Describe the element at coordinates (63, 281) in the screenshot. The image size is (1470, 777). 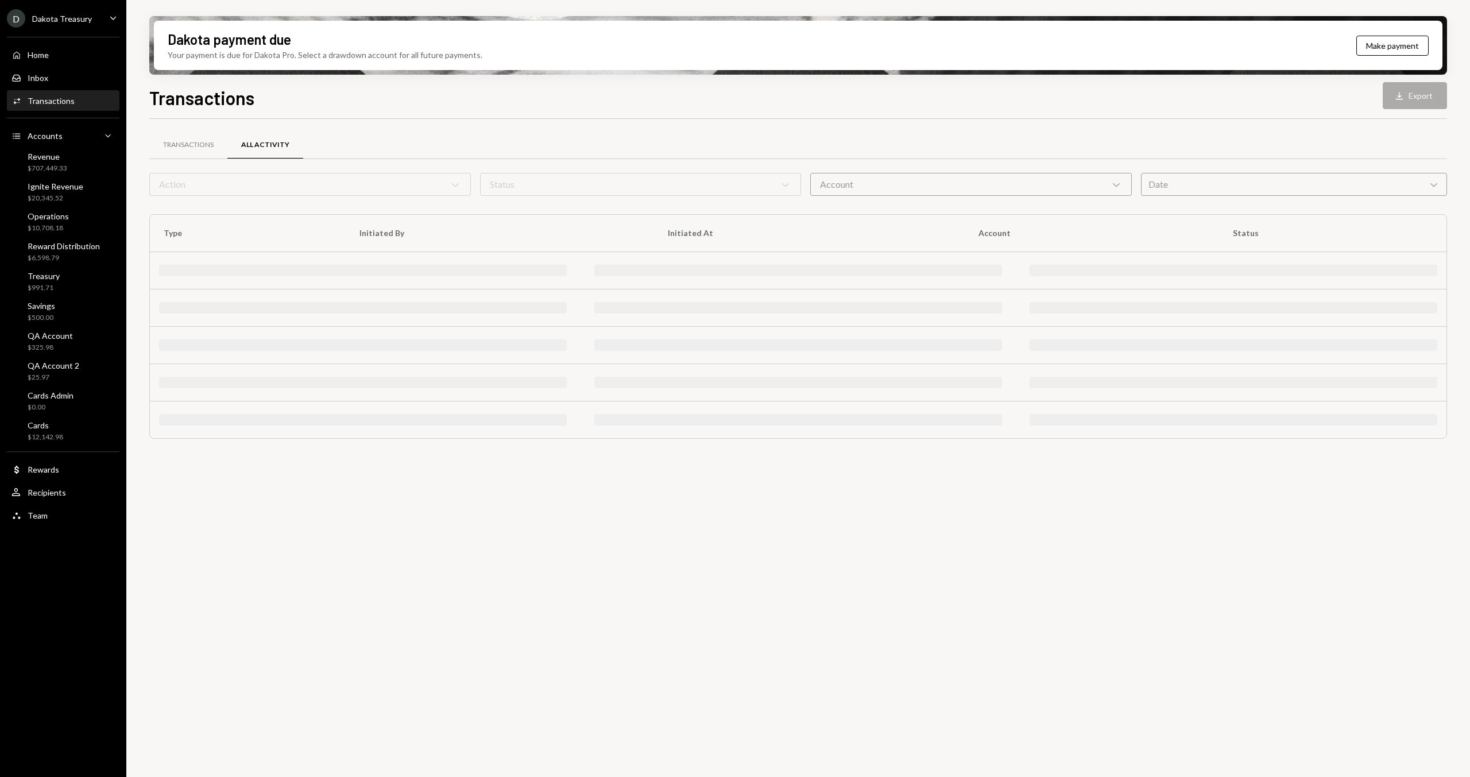
I see `a: Treasury$991.71` at that location.